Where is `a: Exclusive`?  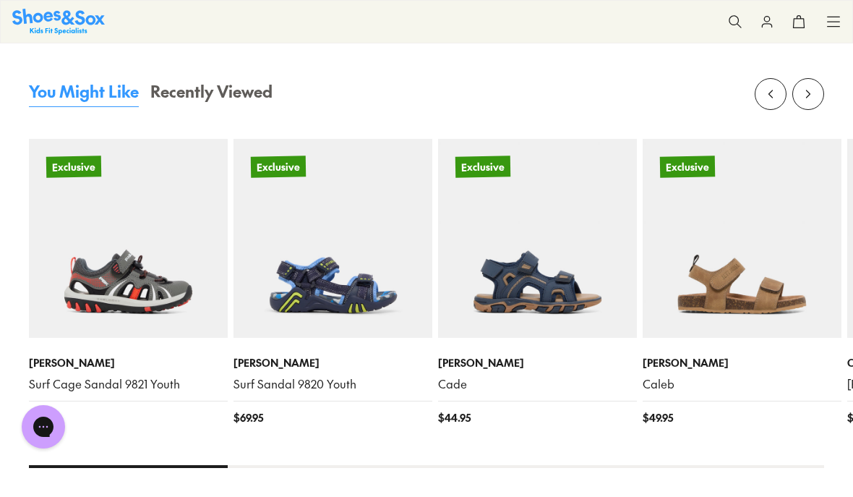 a: Exclusive is located at coordinates (128, 238).